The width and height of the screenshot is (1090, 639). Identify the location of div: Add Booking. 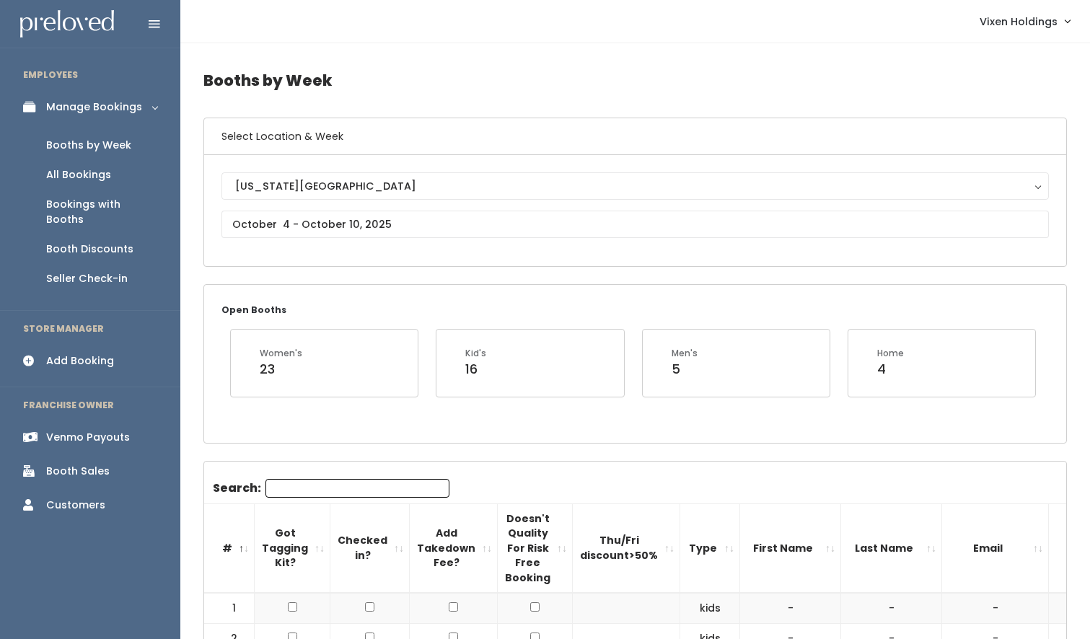
(80, 361).